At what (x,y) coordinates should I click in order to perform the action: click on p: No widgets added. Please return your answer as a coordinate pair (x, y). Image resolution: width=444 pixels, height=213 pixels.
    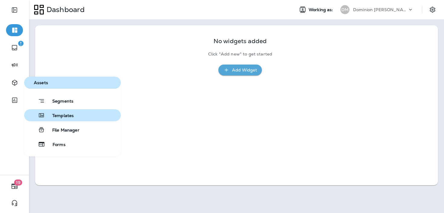
    Looking at the image, I should click on (240, 41).